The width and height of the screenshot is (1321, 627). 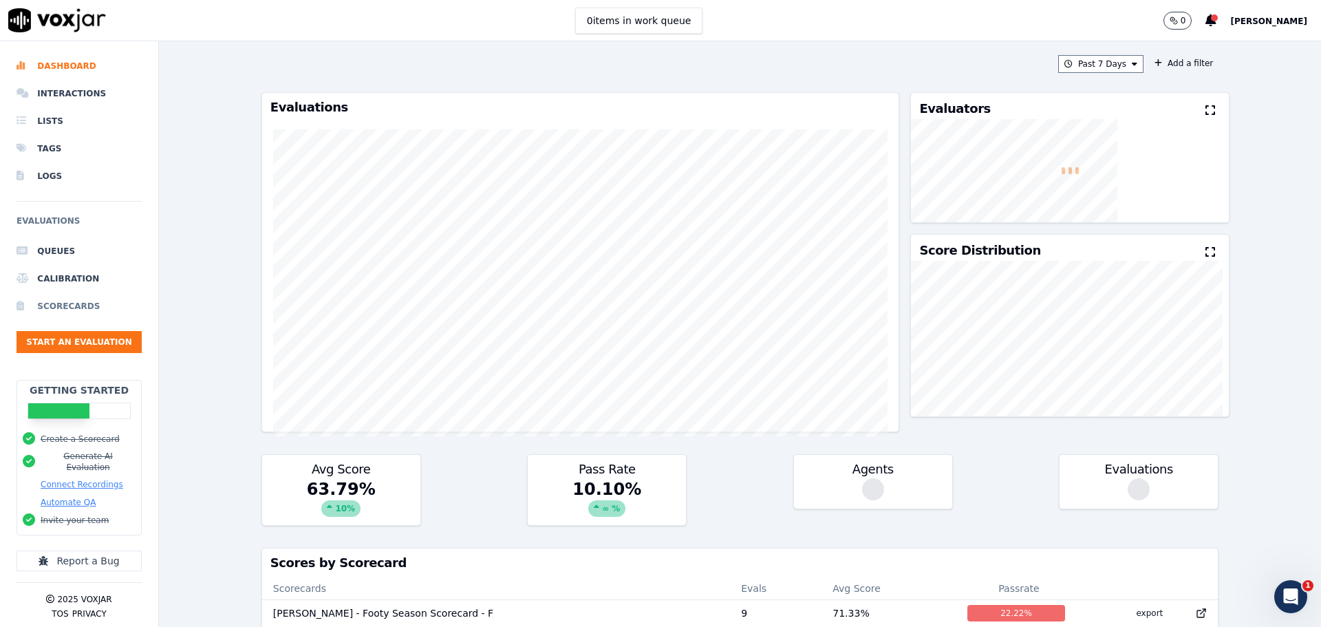 What do you see at coordinates (1019, 588) in the screenshot?
I see `th: Passrate` at bounding box center [1019, 588].